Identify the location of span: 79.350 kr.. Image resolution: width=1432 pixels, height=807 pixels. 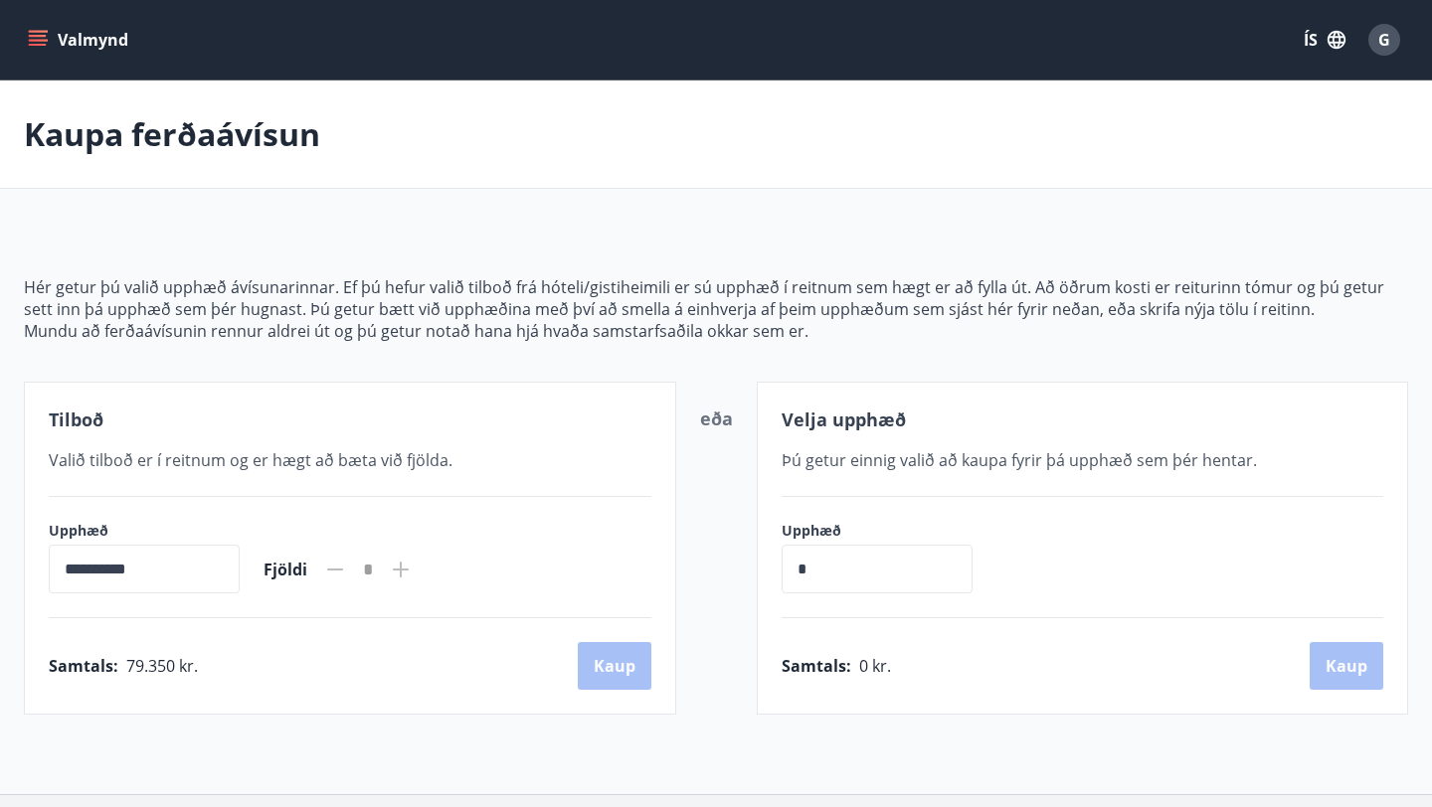
(162, 666).